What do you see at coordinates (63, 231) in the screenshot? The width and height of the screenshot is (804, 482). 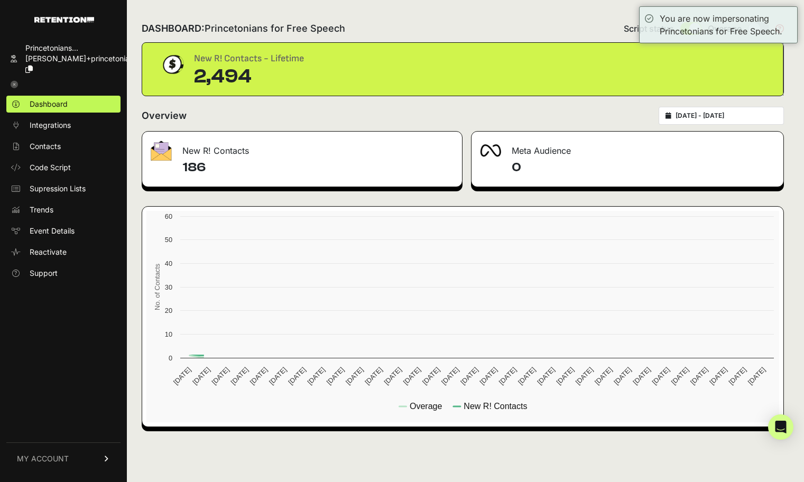 I see `a: Event Details` at bounding box center [63, 231].